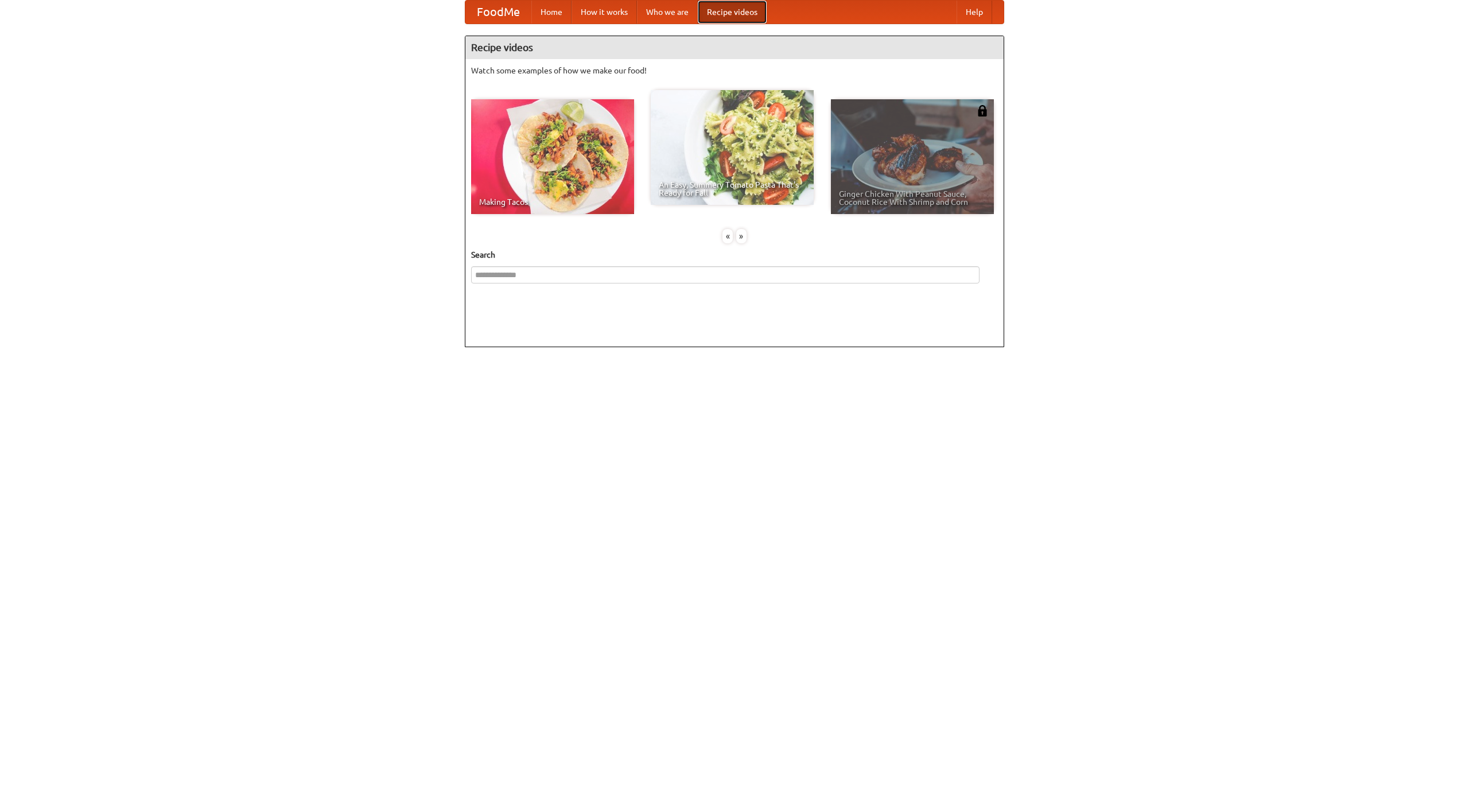  What do you see at coordinates (551, 12) in the screenshot?
I see `a: Home` at bounding box center [551, 12].